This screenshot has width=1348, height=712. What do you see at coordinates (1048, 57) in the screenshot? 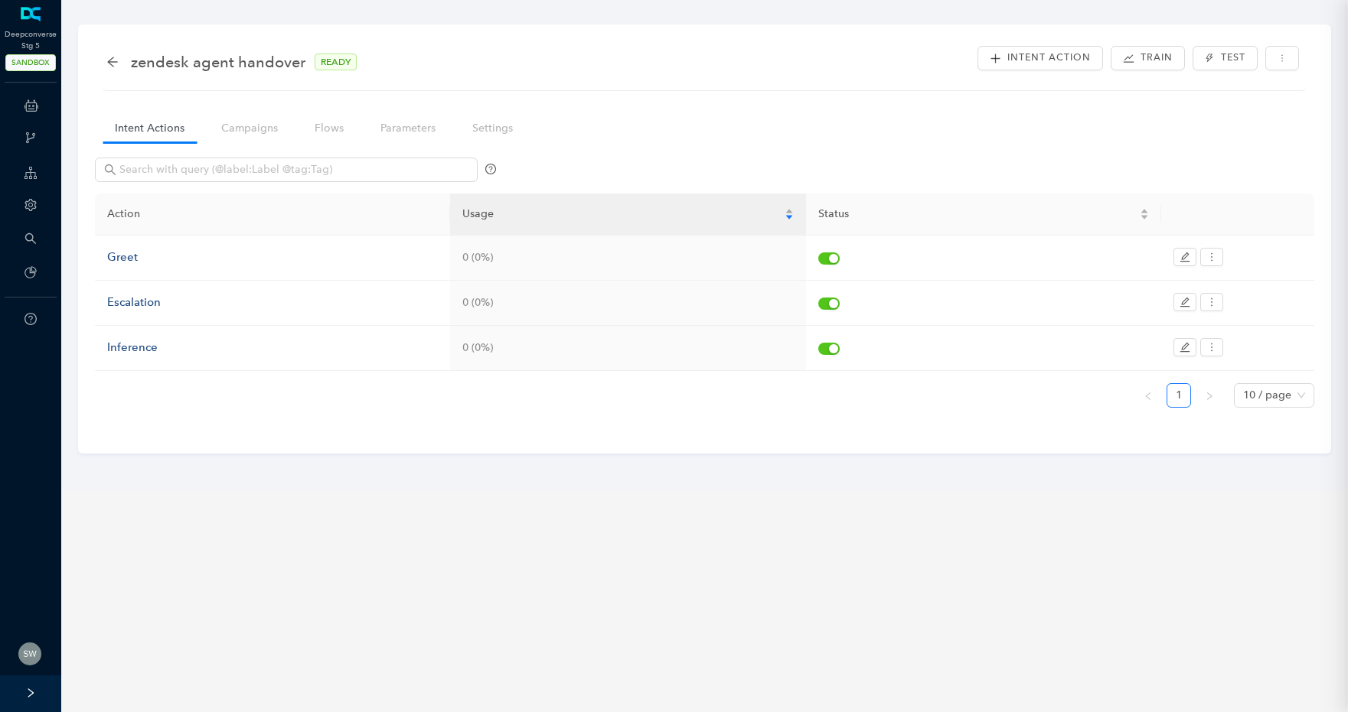
I see `span: Intent Action` at bounding box center [1048, 57].